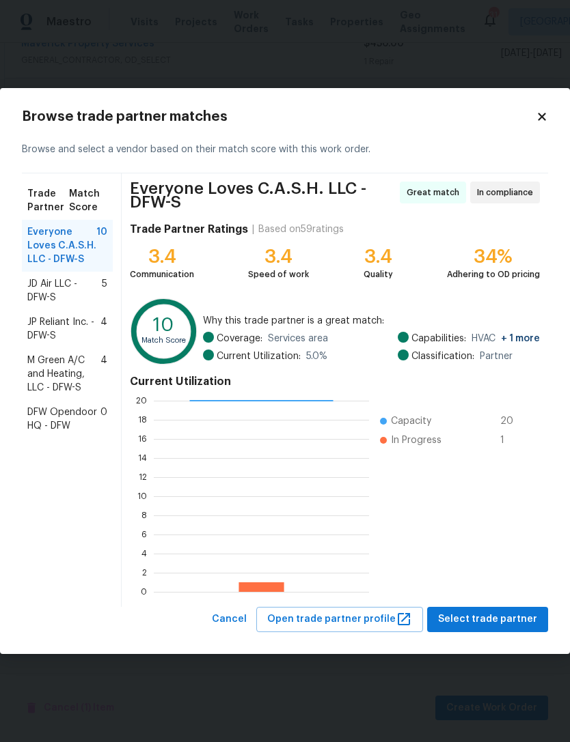 The height and width of the screenshot is (742, 570). I want to click on div: Quality, so click(378, 275).